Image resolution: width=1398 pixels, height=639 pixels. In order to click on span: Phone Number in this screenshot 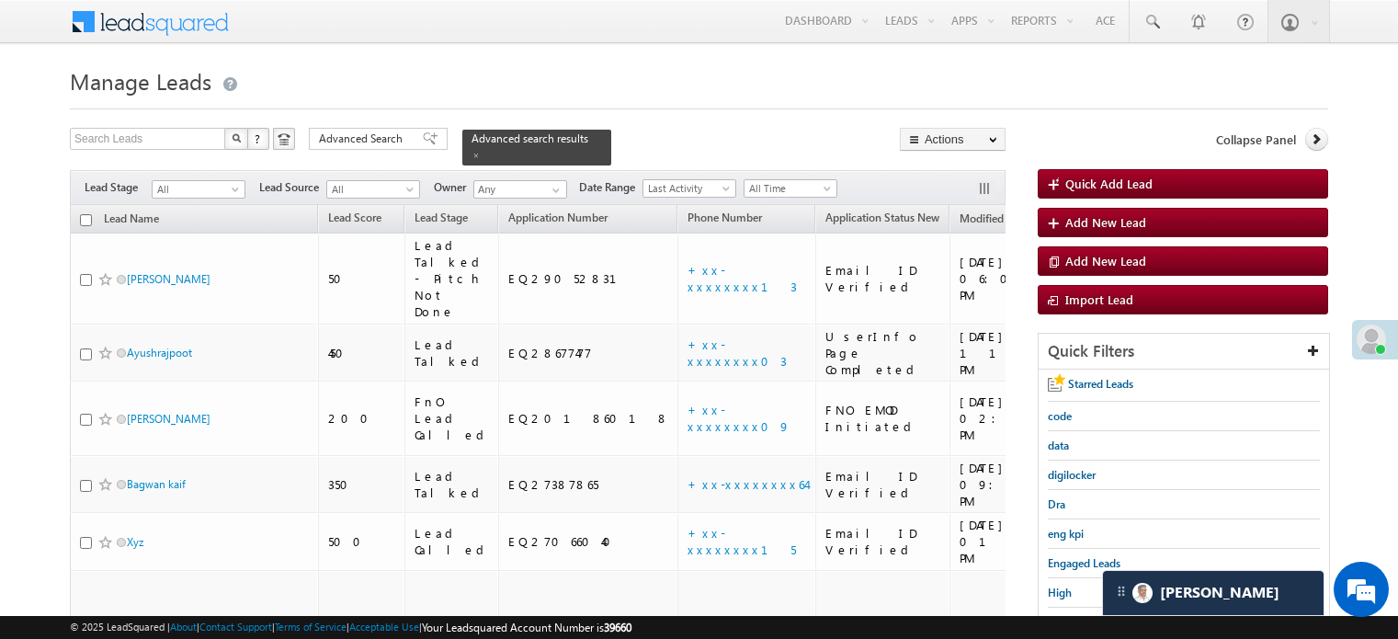, I will do `click(724, 217)`.